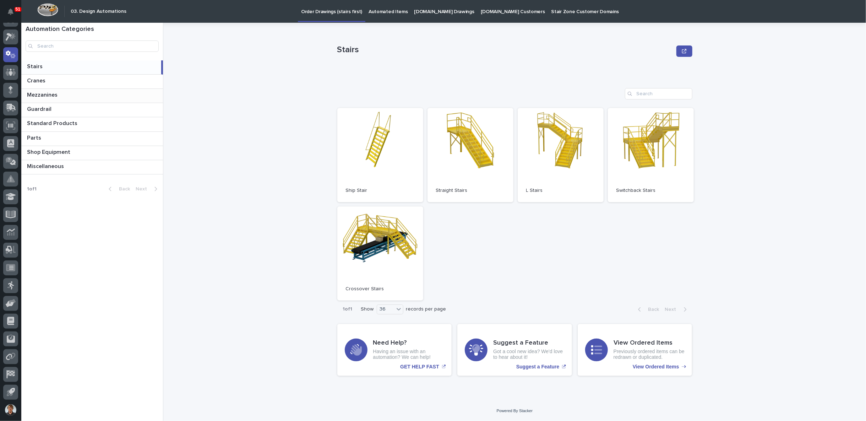 This screenshot has height=421, width=866. I want to click on p: Got a cool new idea? We'd love to hear about it!, so click(528, 354).